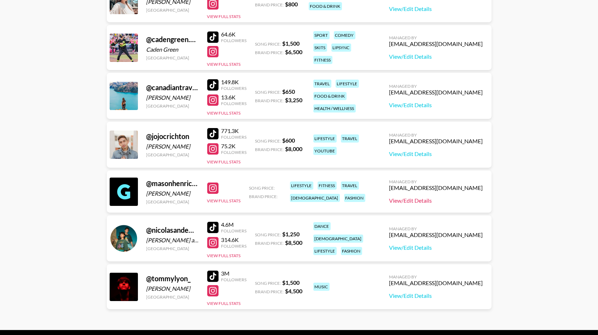 This screenshot has width=598, height=335. Describe the element at coordinates (289, 91) in the screenshot. I see `strong: $ 650` at that location.